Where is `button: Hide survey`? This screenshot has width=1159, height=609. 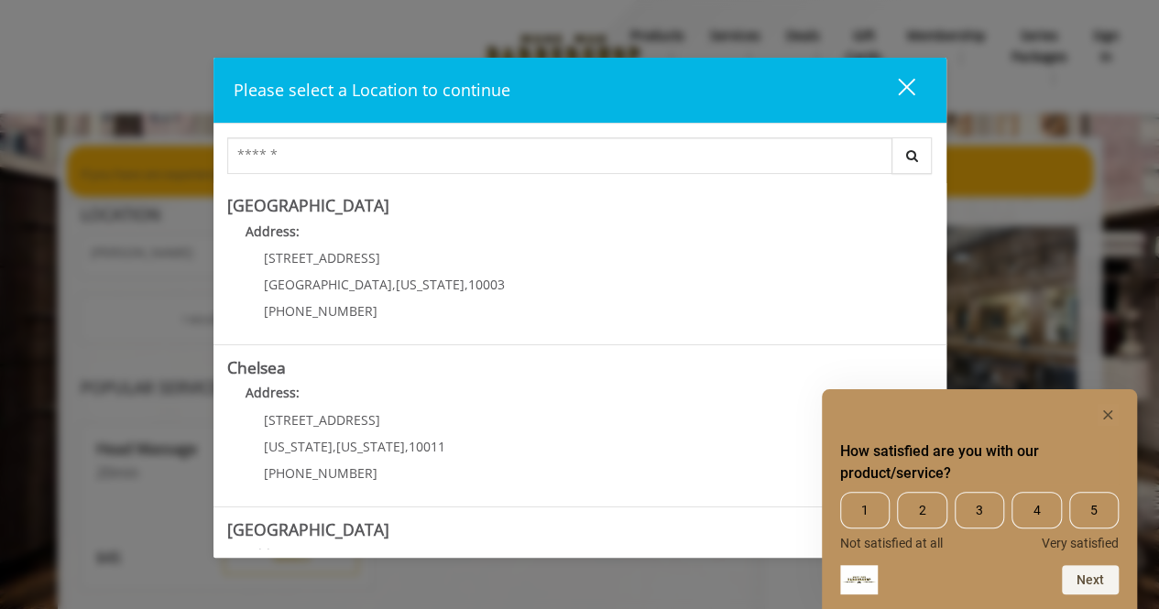
button: Hide survey is located at coordinates (1108, 415).